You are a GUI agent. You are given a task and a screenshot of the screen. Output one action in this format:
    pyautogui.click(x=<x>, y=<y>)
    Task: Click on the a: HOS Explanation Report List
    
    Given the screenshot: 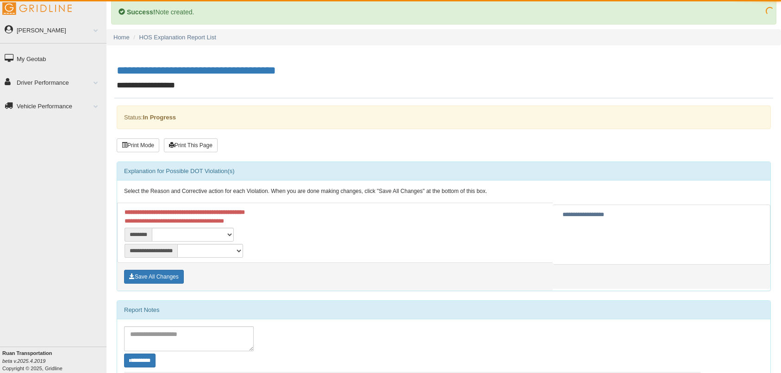 What is the action you would take?
    pyautogui.click(x=178, y=37)
    